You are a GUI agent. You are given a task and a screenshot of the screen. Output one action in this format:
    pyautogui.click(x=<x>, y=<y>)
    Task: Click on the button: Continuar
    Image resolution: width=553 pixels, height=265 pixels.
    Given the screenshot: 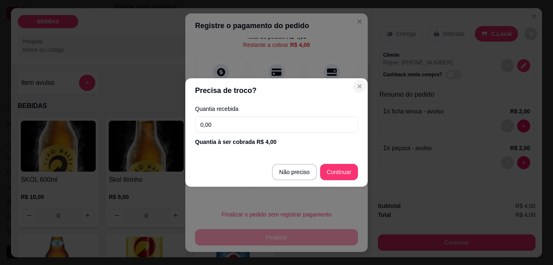 What is the action you would take?
    pyautogui.click(x=339, y=172)
    